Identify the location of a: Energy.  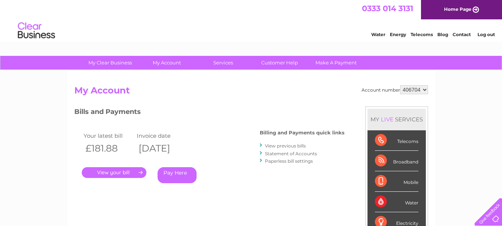
(398, 34).